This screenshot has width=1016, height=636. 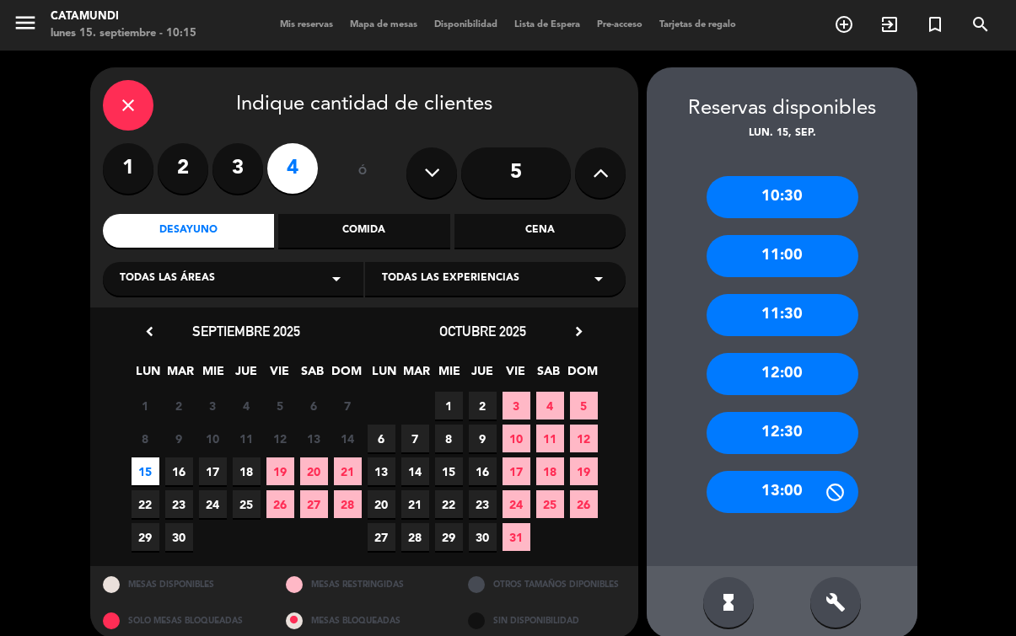 I want to click on div: OTROS TAMAÑOS DIPONIBLES, so click(x=546, y=584).